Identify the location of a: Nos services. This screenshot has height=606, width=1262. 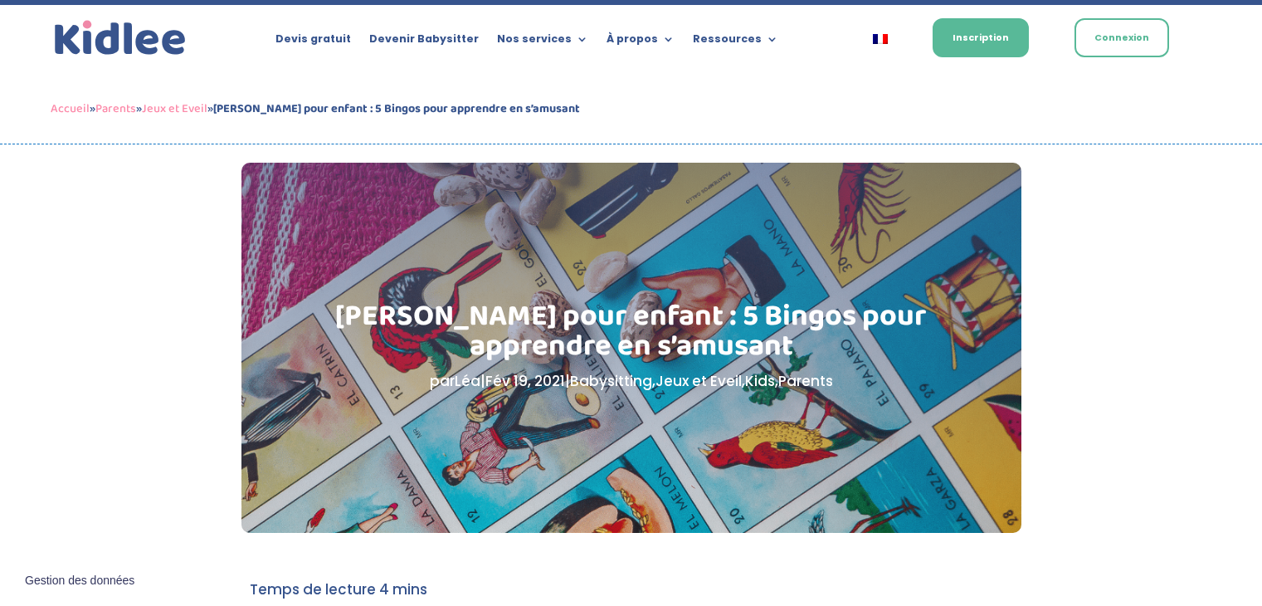
(543, 42).